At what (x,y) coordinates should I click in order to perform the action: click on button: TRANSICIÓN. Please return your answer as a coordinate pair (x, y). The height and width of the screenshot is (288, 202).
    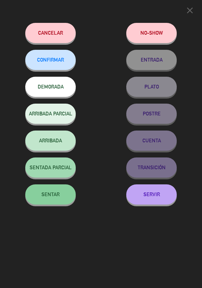
    Looking at the image, I should click on (151, 167).